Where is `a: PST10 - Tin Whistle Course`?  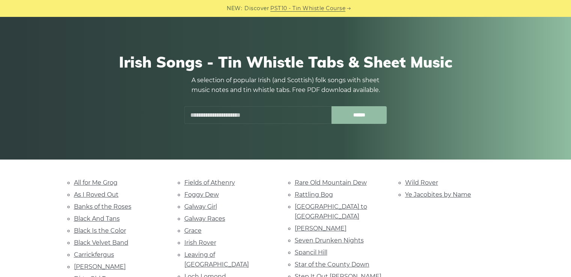
a: PST10 - Tin Whistle Course is located at coordinates (308, 8).